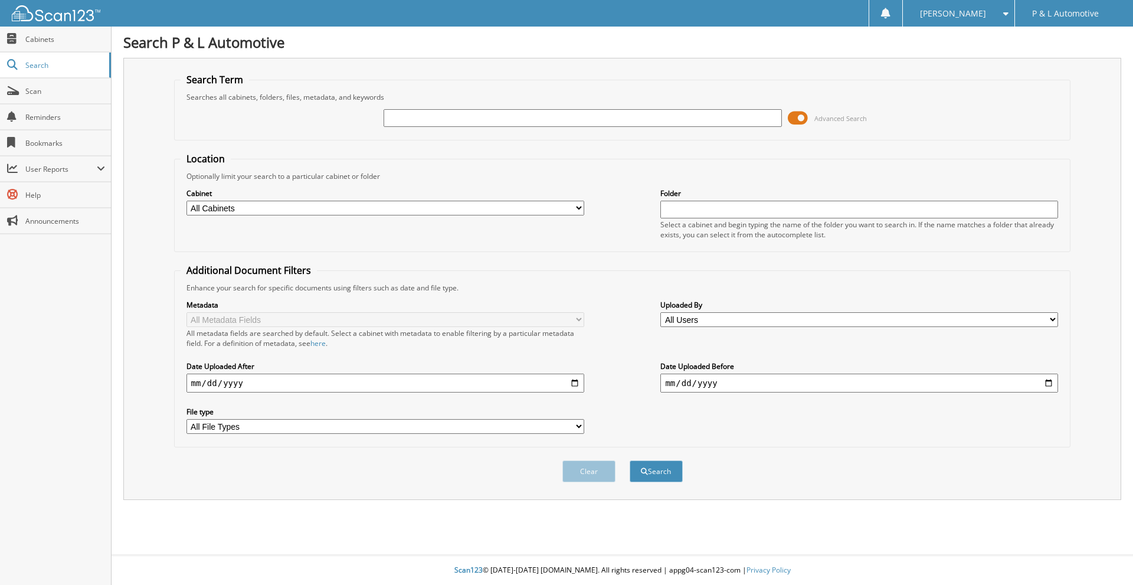  What do you see at coordinates (622, 42) in the screenshot?
I see `h1: Search P & L Automotive` at bounding box center [622, 42].